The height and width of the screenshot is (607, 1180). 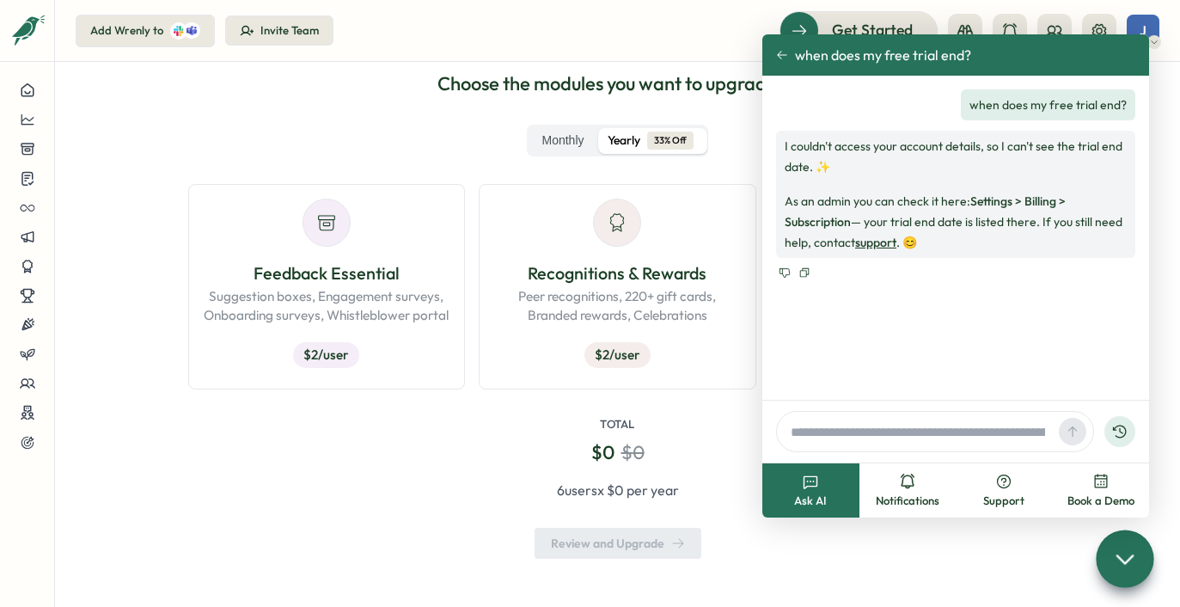 I want to click on button: when does my free trial end?, so click(x=873, y=55).